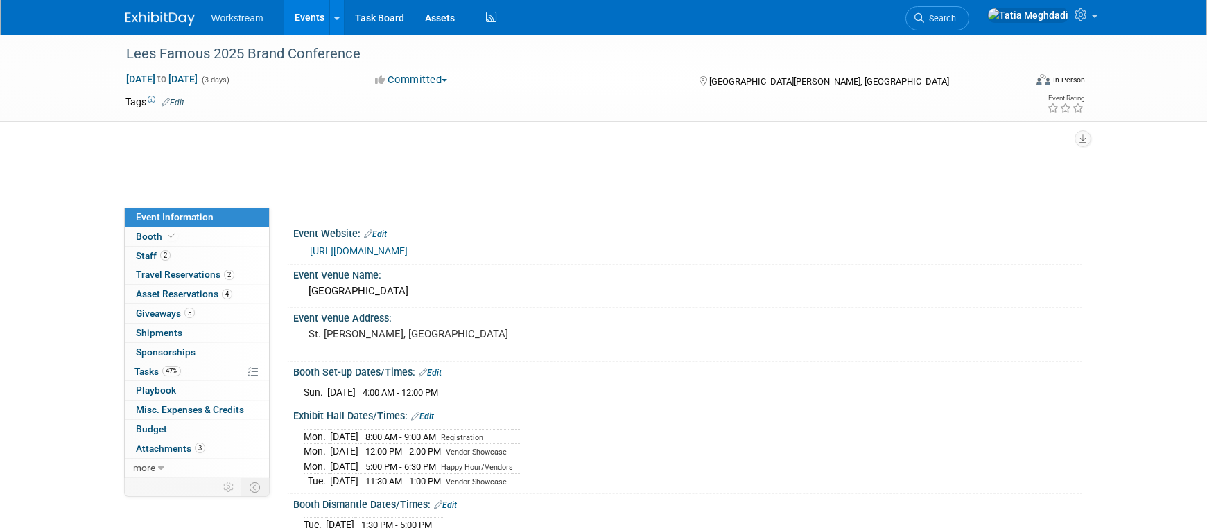 The height and width of the screenshot is (528, 1207). I want to click on a: Budget, so click(197, 429).